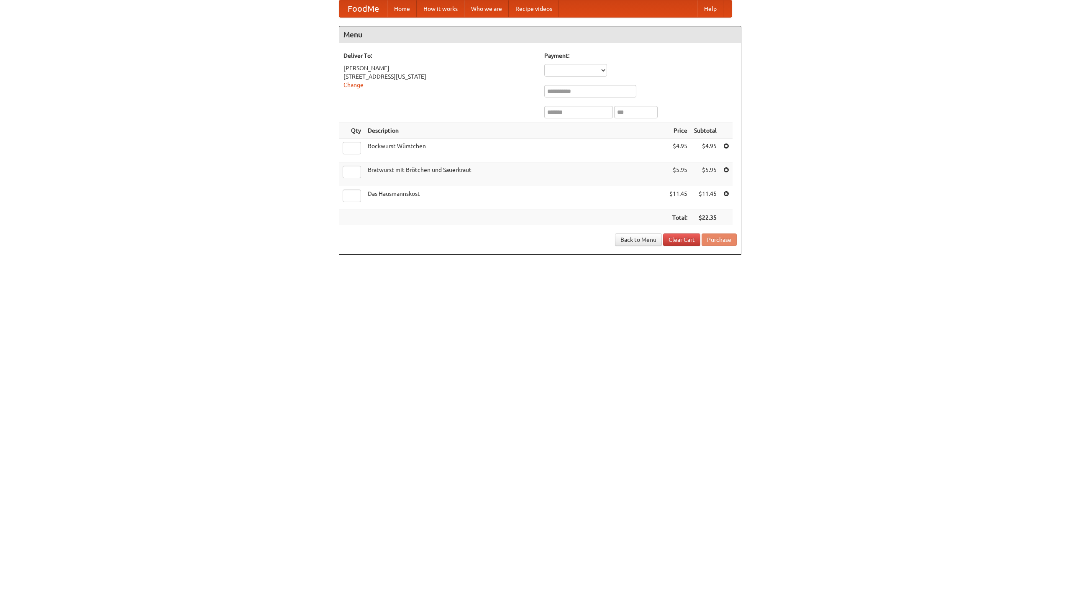 This screenshot has height=592, width=1071. What do you see at coordinates (678, 218) in the screenshot?
I see `th: Total:` at bounding box center [678, 218].